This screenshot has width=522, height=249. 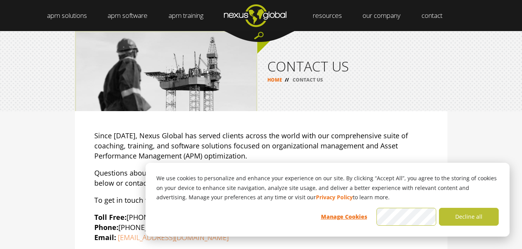 I want to click on a: Privacy Policy, so click(x=334, y=197).